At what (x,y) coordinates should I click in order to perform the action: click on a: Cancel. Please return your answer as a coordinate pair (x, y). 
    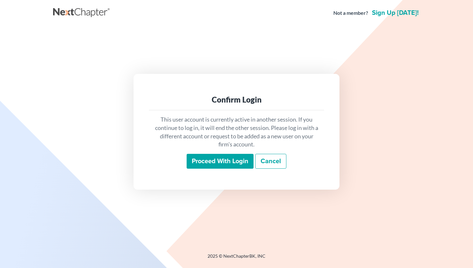
    Looking at the image, I should click on (271, 161).